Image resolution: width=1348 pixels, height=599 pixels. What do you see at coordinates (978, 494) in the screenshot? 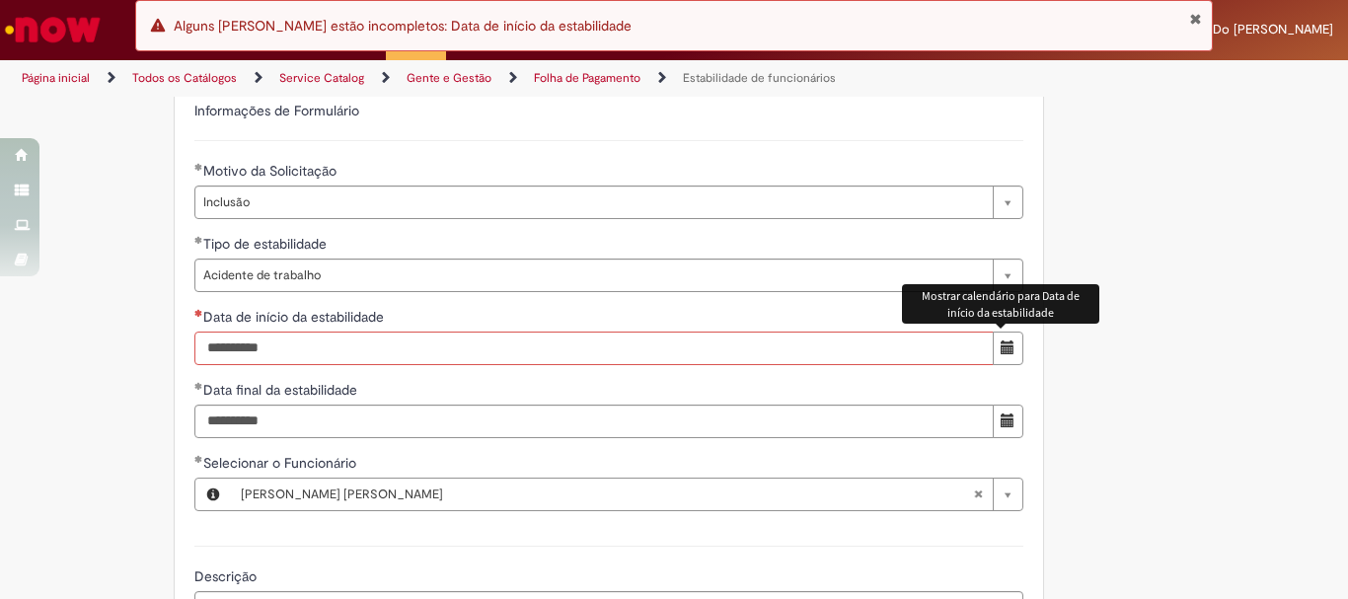
I see `abbr: Limpar campo Selecionar o Funcionário` at bounding box center [978, 494].